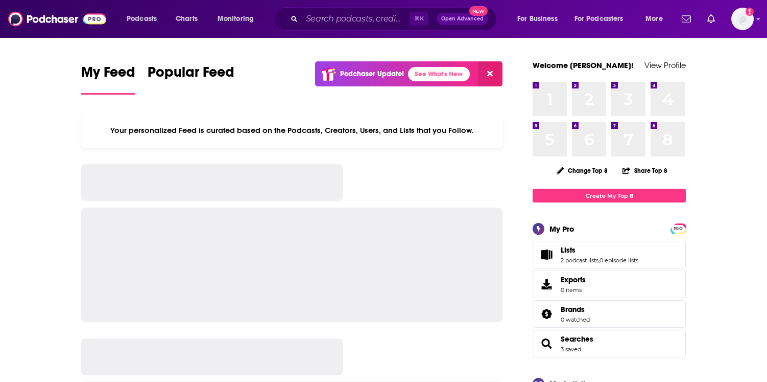 Image resolution: width=767 pixels, height=382 pixels. What do you see at coordinates (395, 19) in the screenshot?
I see `div: Search podcasts, credits, & more...` at bounding box center [395, 19].